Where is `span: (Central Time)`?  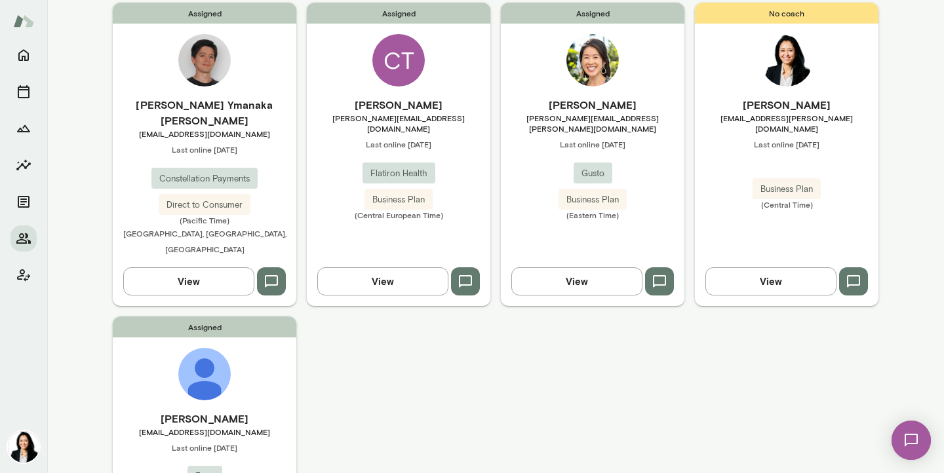 span: (Central Time) is located at coordinates (787, 205).